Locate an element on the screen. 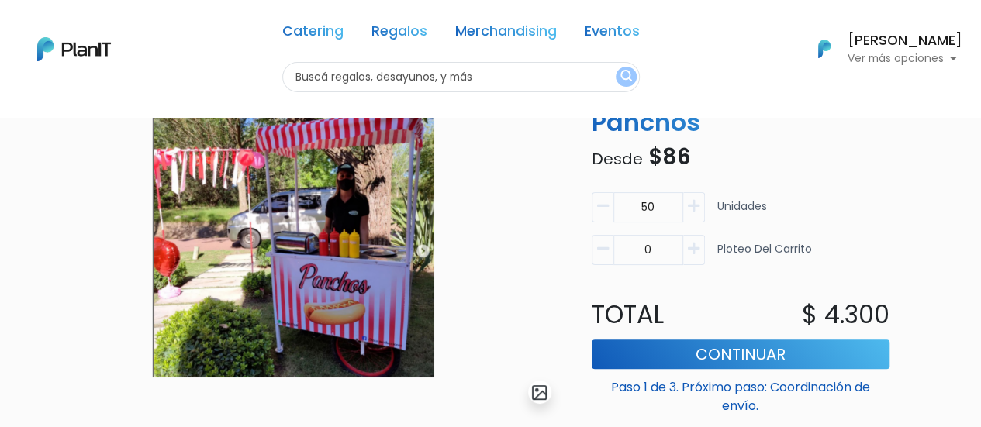 This screenshot has height=427, width=981. p: Unidades is located at coordinates (742, 213).